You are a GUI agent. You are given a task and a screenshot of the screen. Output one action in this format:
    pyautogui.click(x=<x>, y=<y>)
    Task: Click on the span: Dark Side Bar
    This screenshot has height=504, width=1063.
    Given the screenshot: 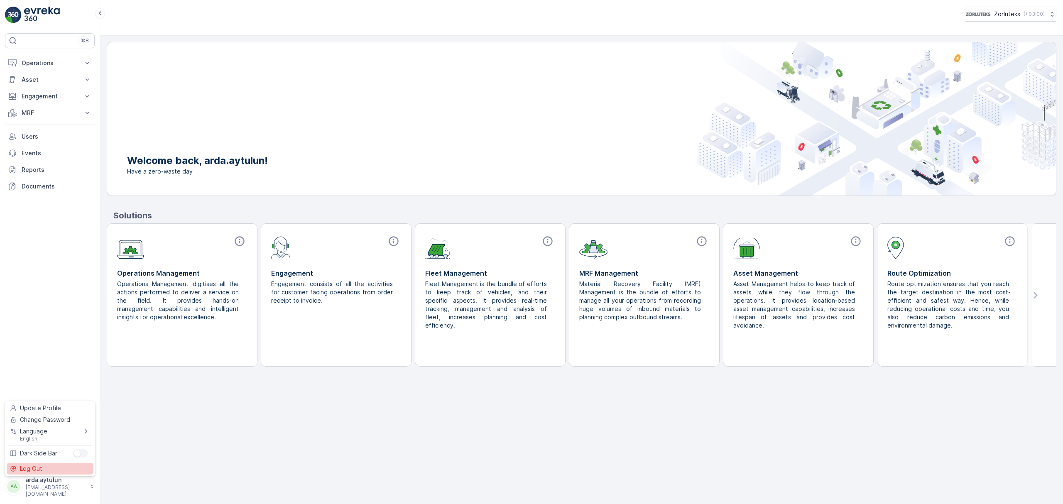 What is the action you would take?
    pyautogui.click(x=39, y=453)
    